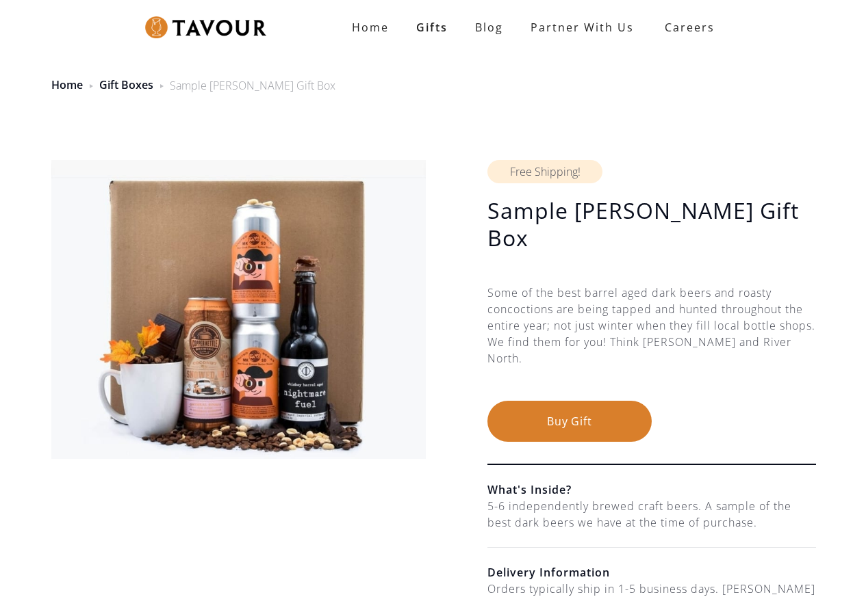 The height and width of the screenshot is (597, 866). What do you see at coordinates (126, 85) in the screenshot?
I see `a: Gift Boxes` at bounding box center [126, 85].